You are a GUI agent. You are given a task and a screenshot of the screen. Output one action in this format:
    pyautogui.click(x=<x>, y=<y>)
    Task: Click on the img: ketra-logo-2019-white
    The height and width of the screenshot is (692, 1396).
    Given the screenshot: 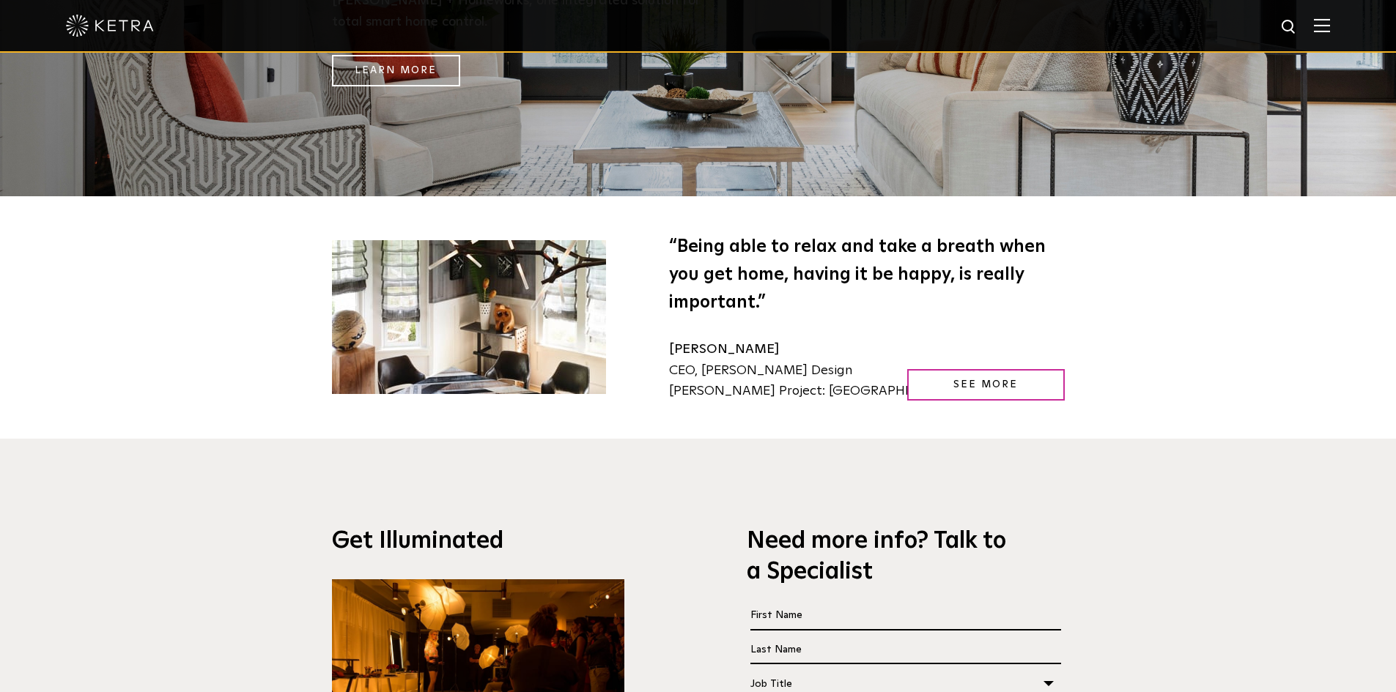 What is the action you would take?
    pyautogui.click(x=110, y=26)
    